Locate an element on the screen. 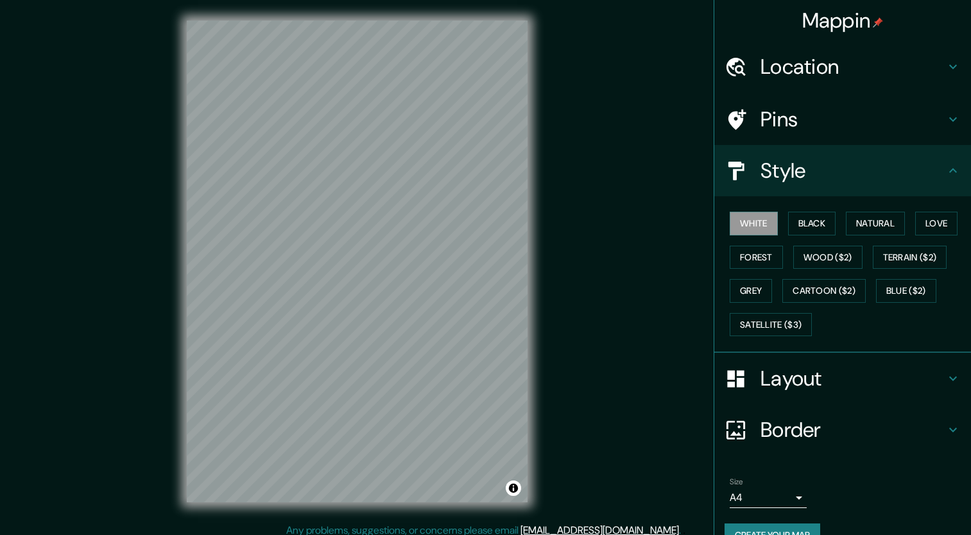 The width and height of the screenshot is (971, 535). h4: Location is located at coordinates (853, 67).